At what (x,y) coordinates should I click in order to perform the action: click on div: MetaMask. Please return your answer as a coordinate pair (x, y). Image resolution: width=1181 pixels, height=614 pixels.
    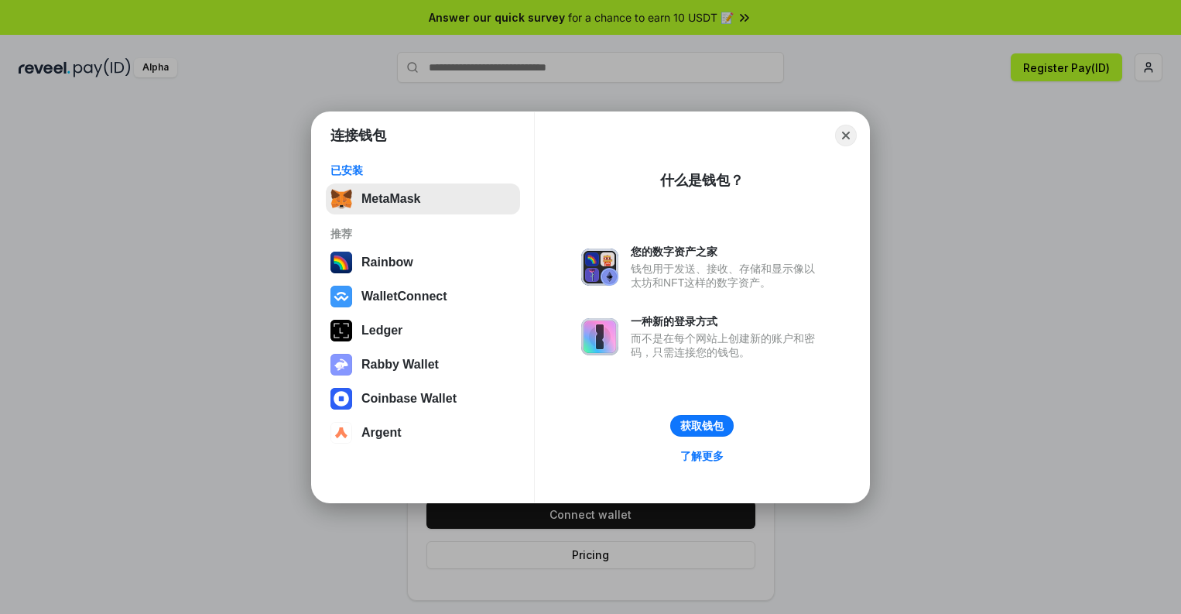
    Looking at the image, I should click on (391, 199).